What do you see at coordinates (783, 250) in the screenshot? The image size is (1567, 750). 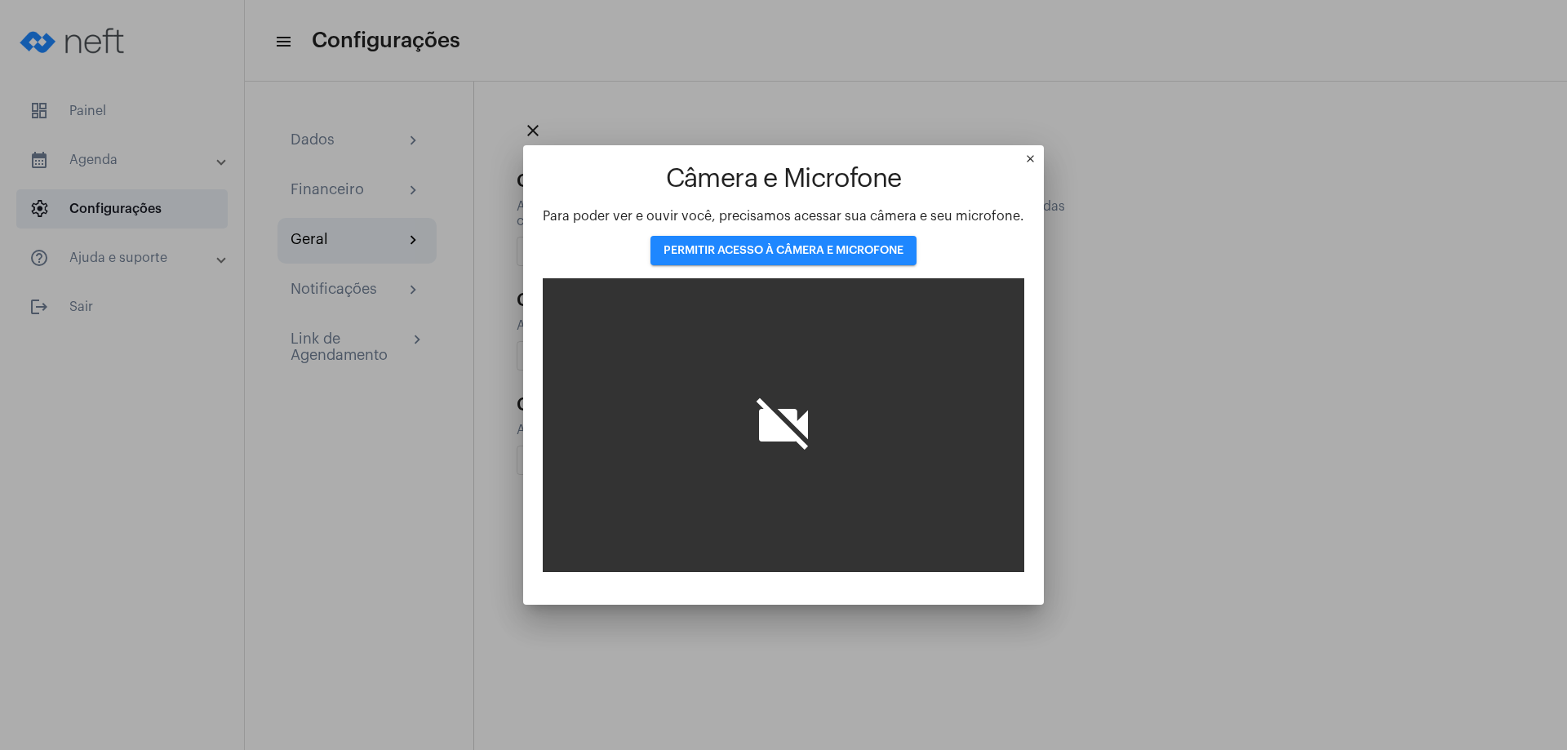 I see `span: PERMITIR ACESSO À CÂMERA E MICROFONE` at bounding box center [783, 250].